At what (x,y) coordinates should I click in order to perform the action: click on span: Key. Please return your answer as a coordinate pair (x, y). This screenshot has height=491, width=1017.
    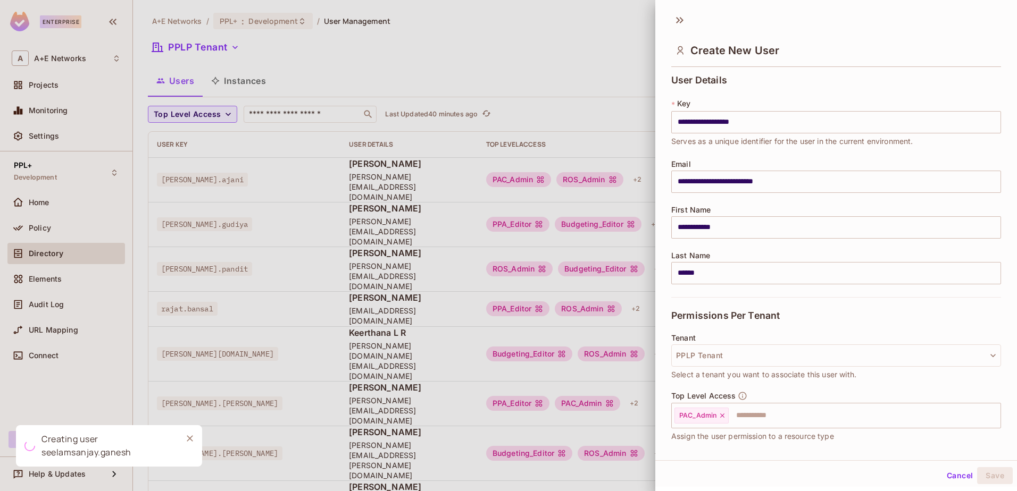
    Looking at the image, I should click on (683, 104).